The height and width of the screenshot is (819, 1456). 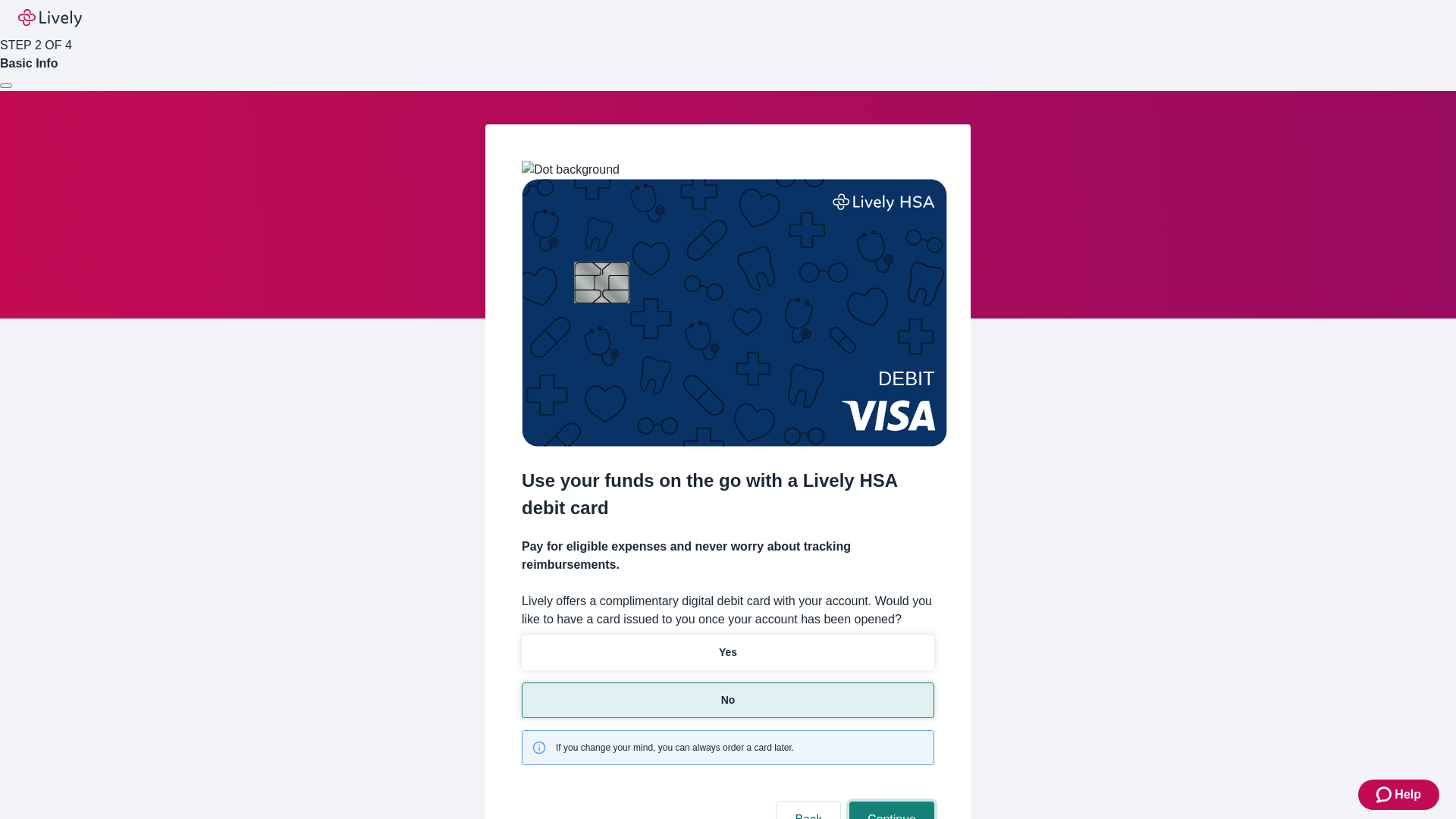 I want to click on p: No, so click(x=728, y=701).